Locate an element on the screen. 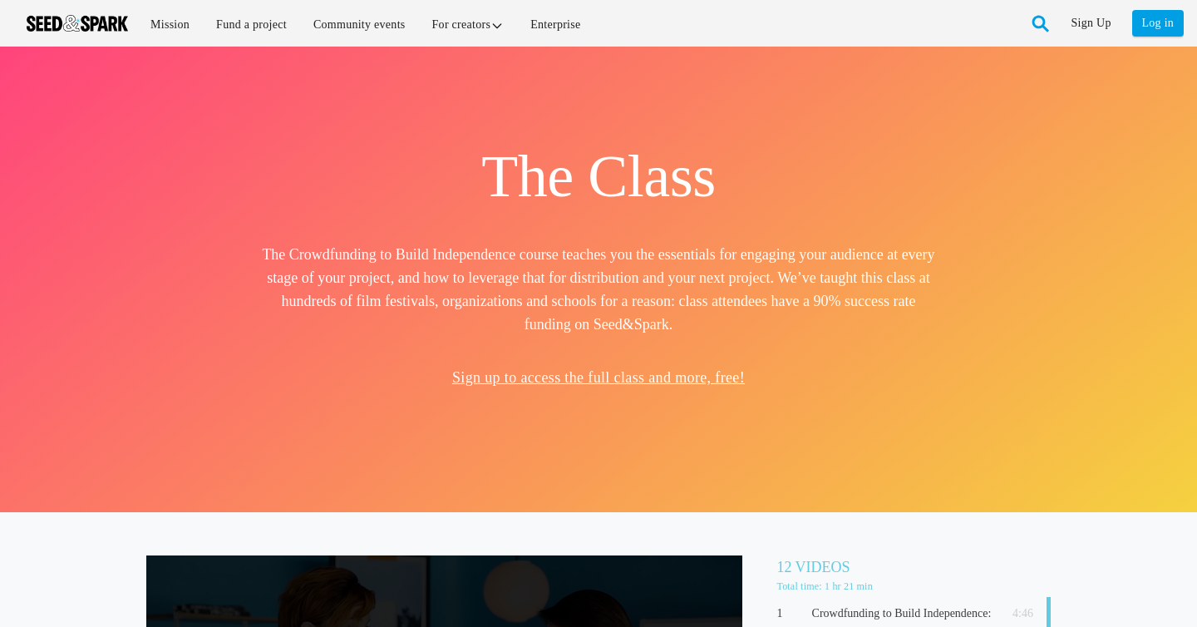  a: Fund a project is located at coordinates (251, 24).